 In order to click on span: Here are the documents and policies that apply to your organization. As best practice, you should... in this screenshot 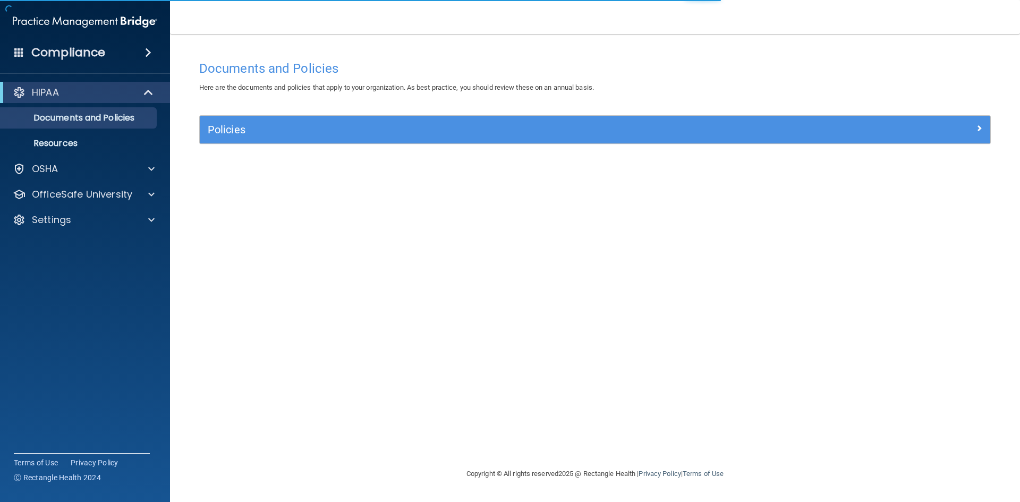, I will do `click(396, 87)`.